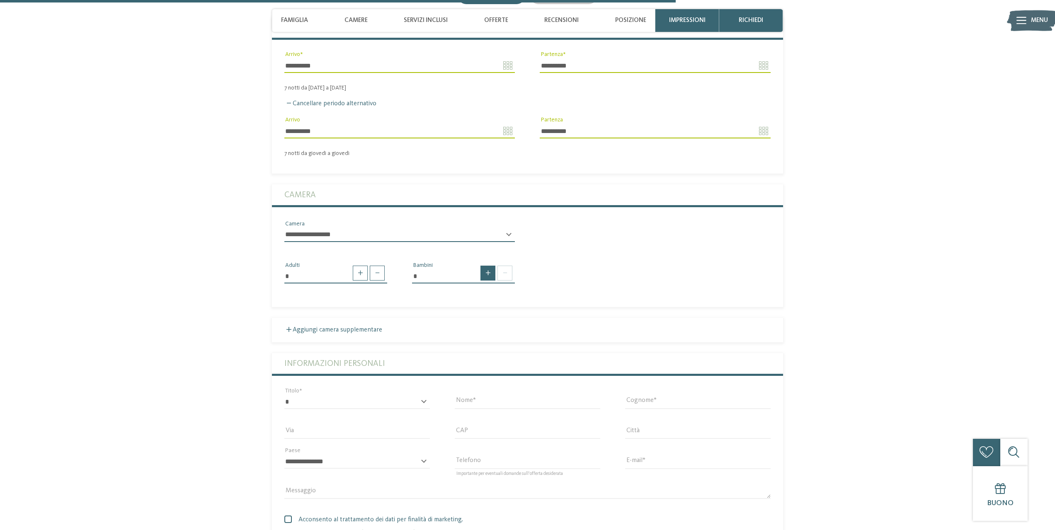  I want to click on a: Buono, so click(1000, 494).